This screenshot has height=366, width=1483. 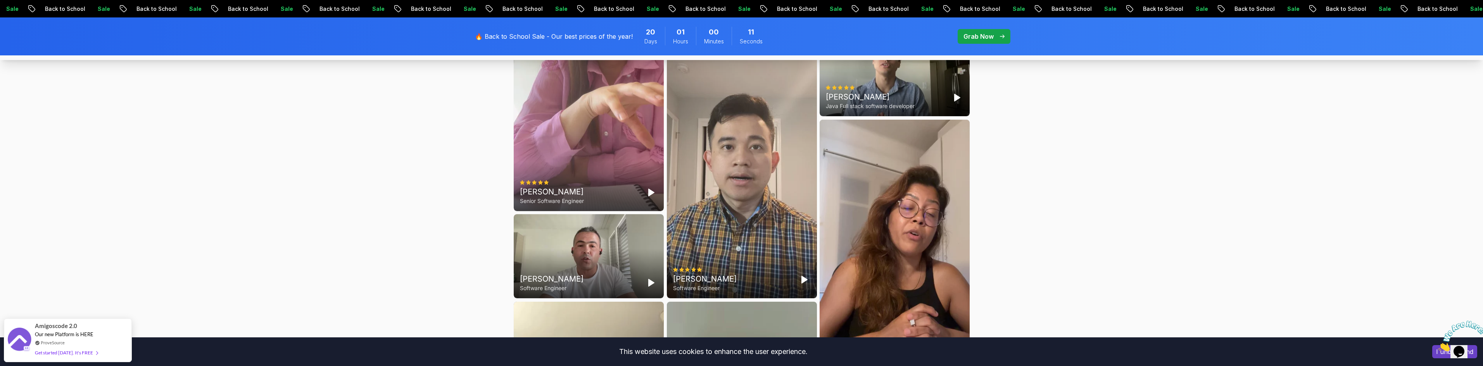 I want to click on span: 1 Hours, so click(x=680, y=32).